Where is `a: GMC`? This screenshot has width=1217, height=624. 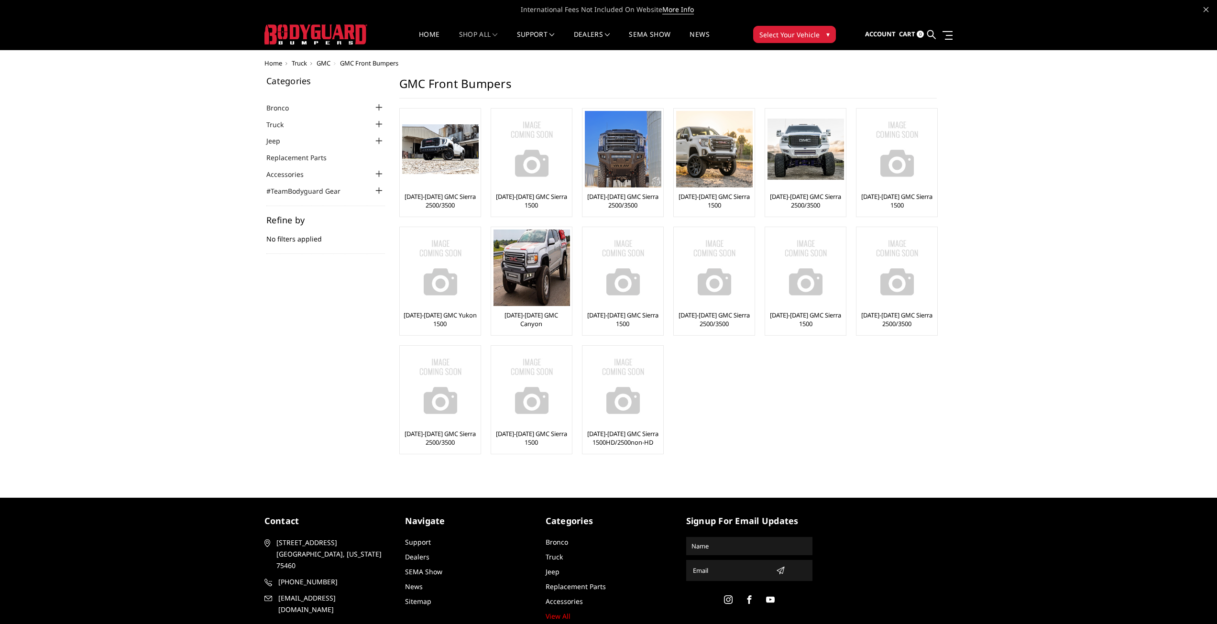
a: GMC is located at coordinates (323, 63).